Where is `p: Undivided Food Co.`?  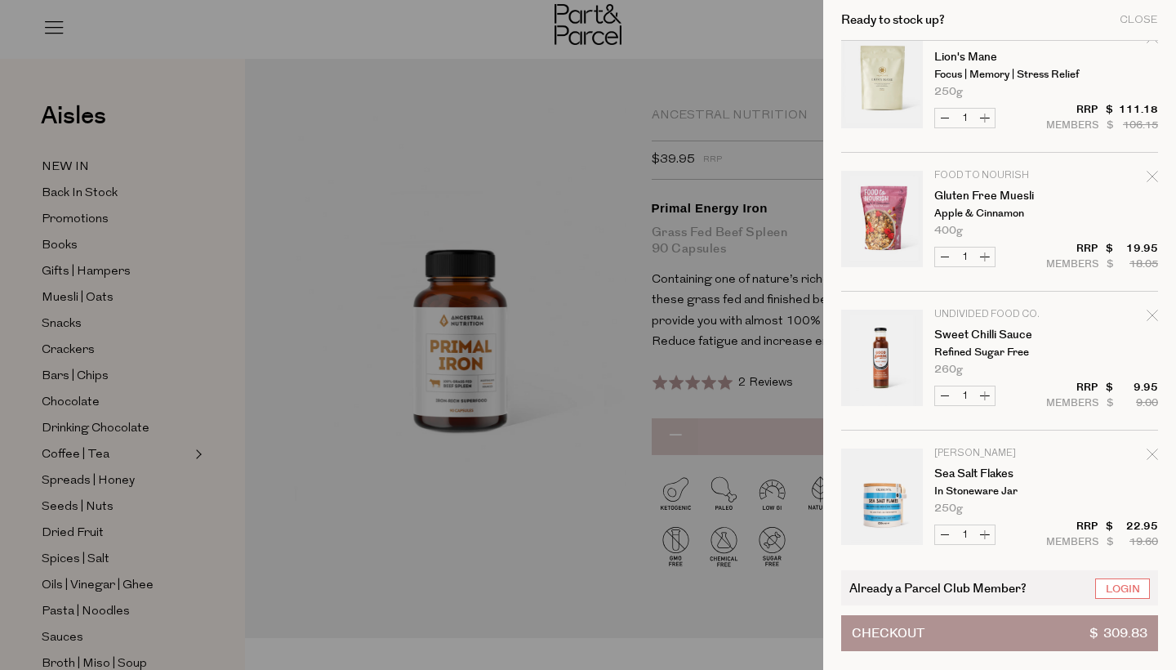 p: Undivided Food Co. is located at coordinates (997, 314).